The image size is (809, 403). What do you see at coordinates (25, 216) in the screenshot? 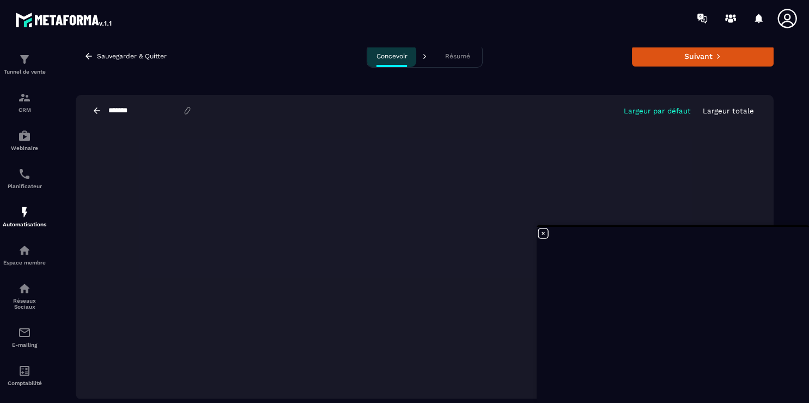
I see `a: automationsautomationsAutomatisations` at bounding box center [25, 216].